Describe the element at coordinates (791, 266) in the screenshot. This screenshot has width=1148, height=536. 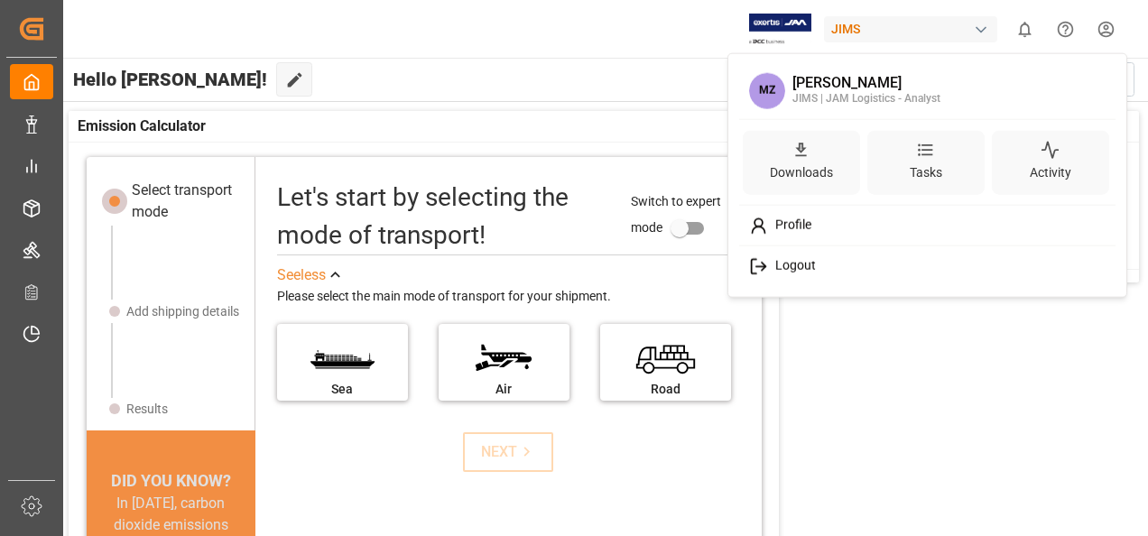
I see `span: Logout` at that location.